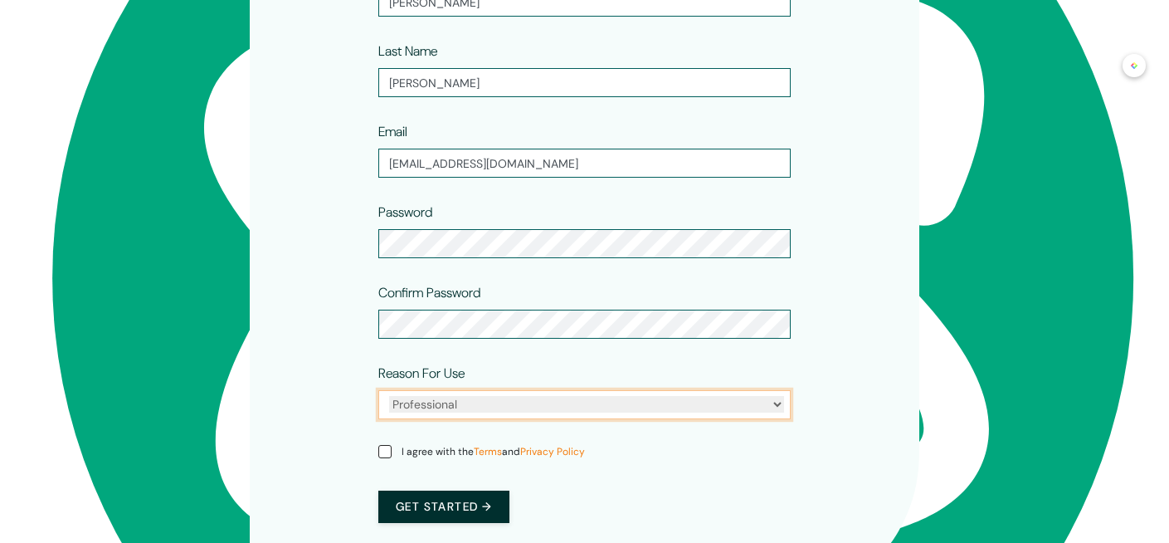 This screenshot has width=1169, height=543. Describe the element at coordinates (408, 51) in the screenshot. I see `label: Last Name` at that location.